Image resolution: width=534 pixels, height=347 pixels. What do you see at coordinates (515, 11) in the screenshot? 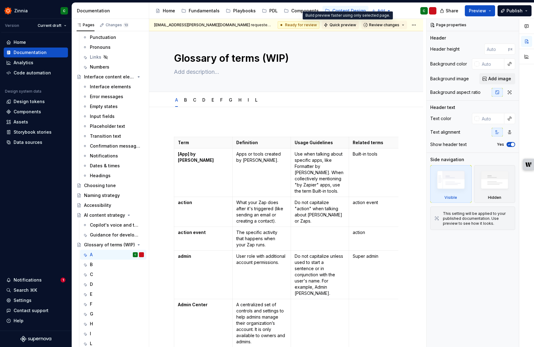
I see `span: Publish` at bounding box center [515, 11].